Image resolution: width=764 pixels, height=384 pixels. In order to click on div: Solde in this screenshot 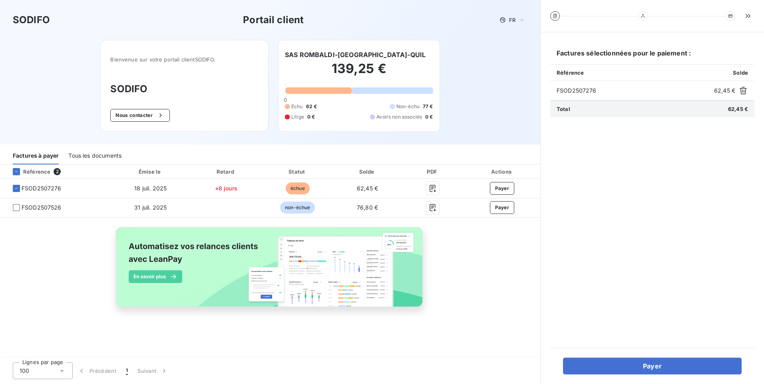, I will do `click(367, 172)`.